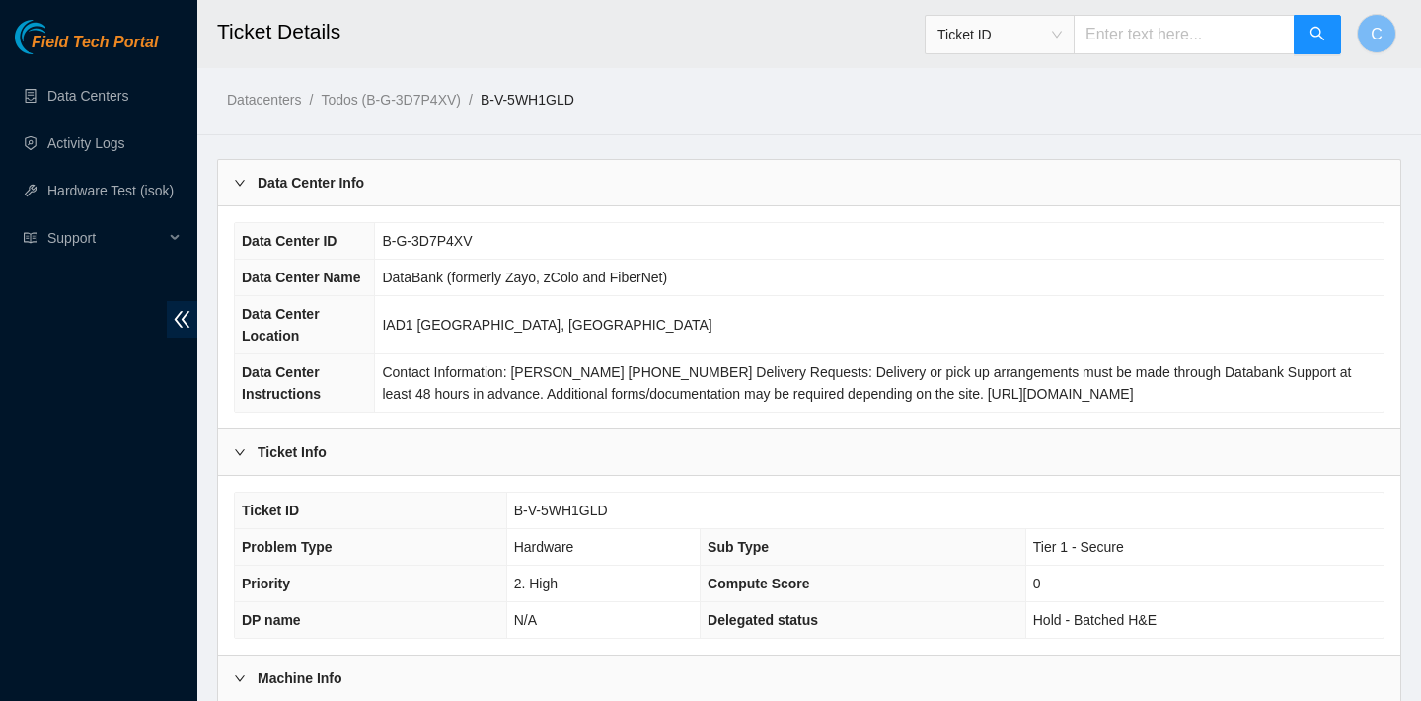 The image size is (1421, 701). Describe the element at coordinates (281, 383) in the screenshot. I see `span: Data Center Instructions` at that location.